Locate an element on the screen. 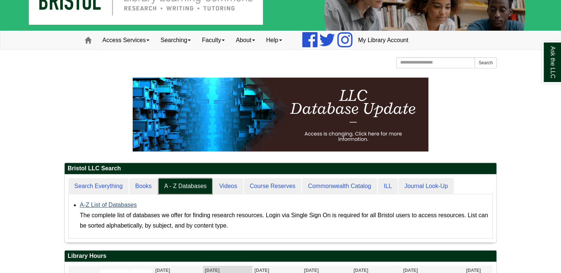  a: Searching is located at coordinates (175, 40).